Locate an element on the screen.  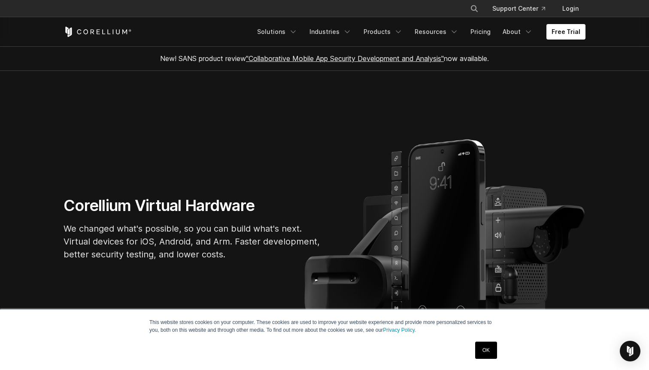
div: Open Intercom Messenger is located at coordinates (630, 351).